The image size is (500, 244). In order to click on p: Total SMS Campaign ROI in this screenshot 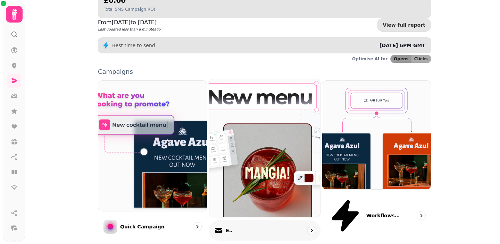, I will do `click(129, 9)`.